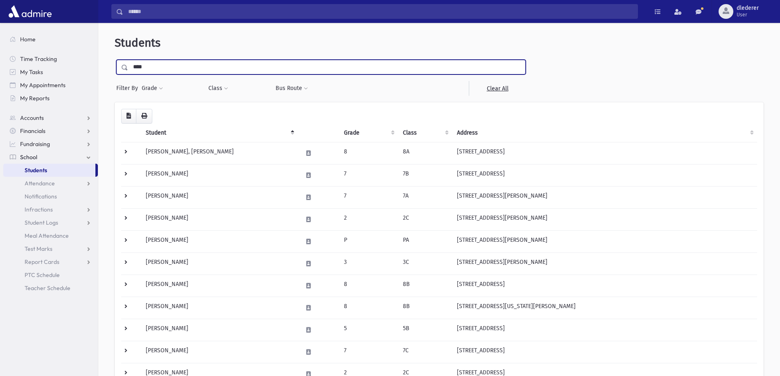 The width and height of the screenshot is (780, 376). What do you see at coordinates (33, 131) in the screenshot?
I see `span: Financials` at bounding box center [33, 131].